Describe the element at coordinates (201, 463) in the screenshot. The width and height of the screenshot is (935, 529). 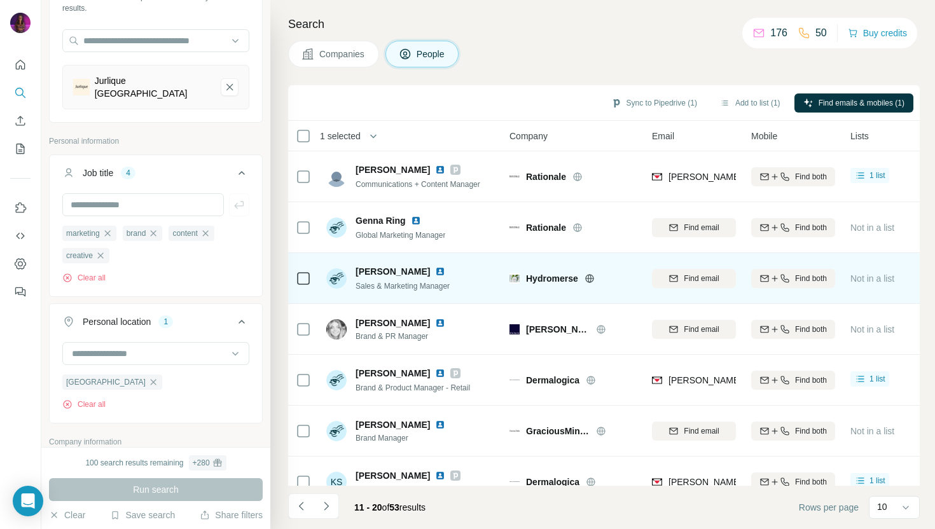
I see `div: + 280` at that location.